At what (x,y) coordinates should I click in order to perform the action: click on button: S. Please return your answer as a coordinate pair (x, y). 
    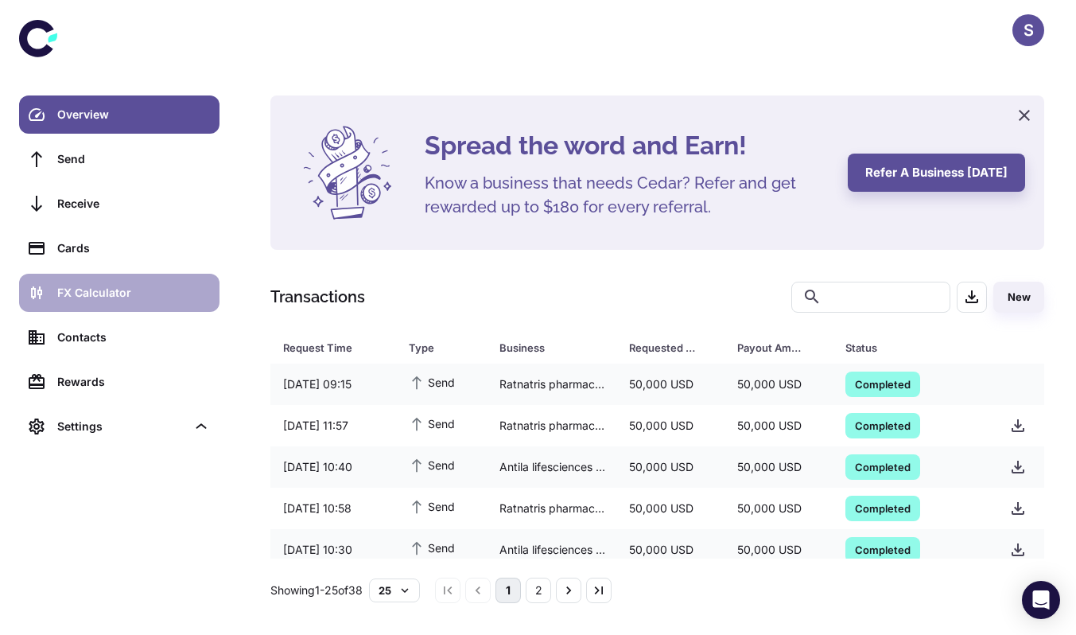
    Looking at the image, I should click on (1028, 30).